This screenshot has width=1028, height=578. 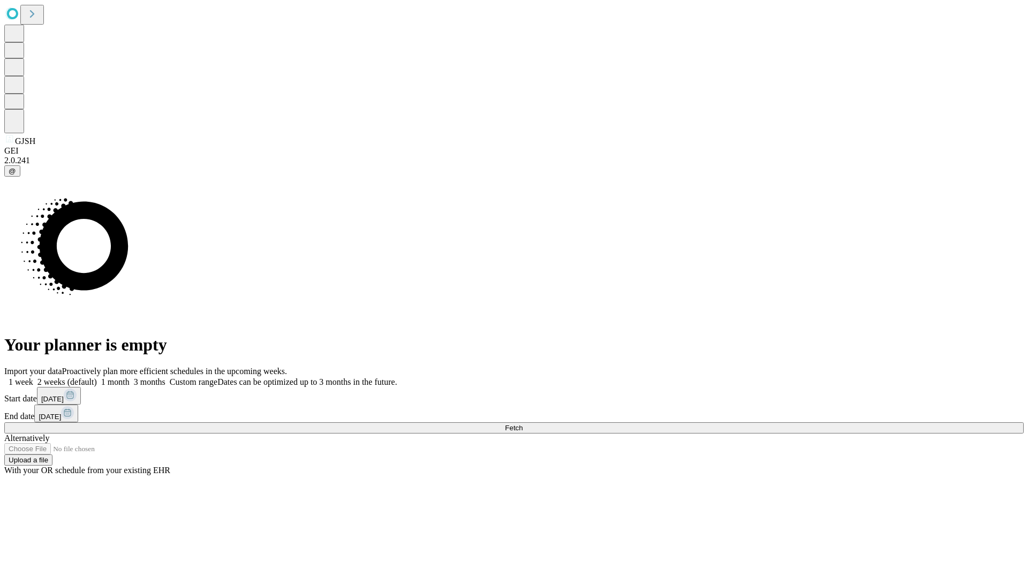 I want to click on span: Proactively plan more efficient schedules in the upcoming weeks., so click(x=175, y=371).